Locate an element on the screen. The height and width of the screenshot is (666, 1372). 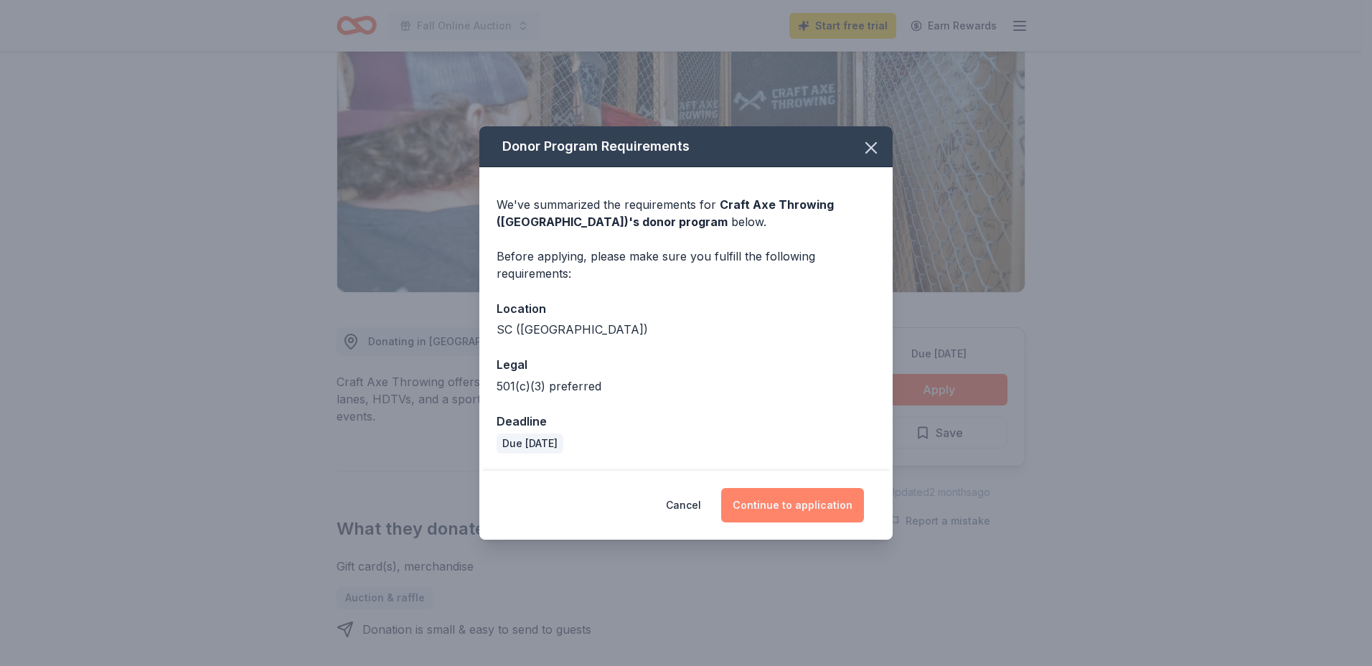
div: Legal is located at coordinates (686, 365).